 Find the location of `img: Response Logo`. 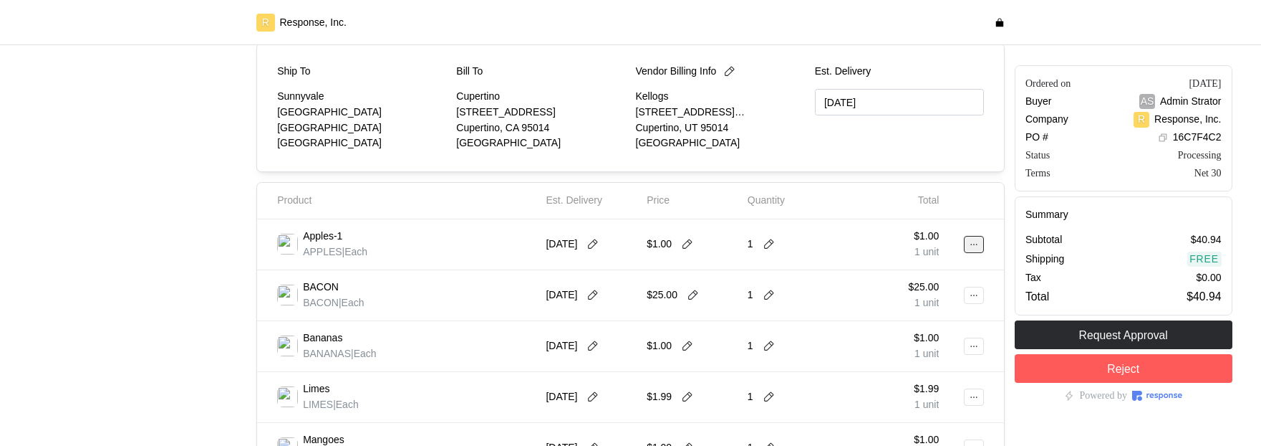

img: Response Logo is located at coordinates (1158, 395).